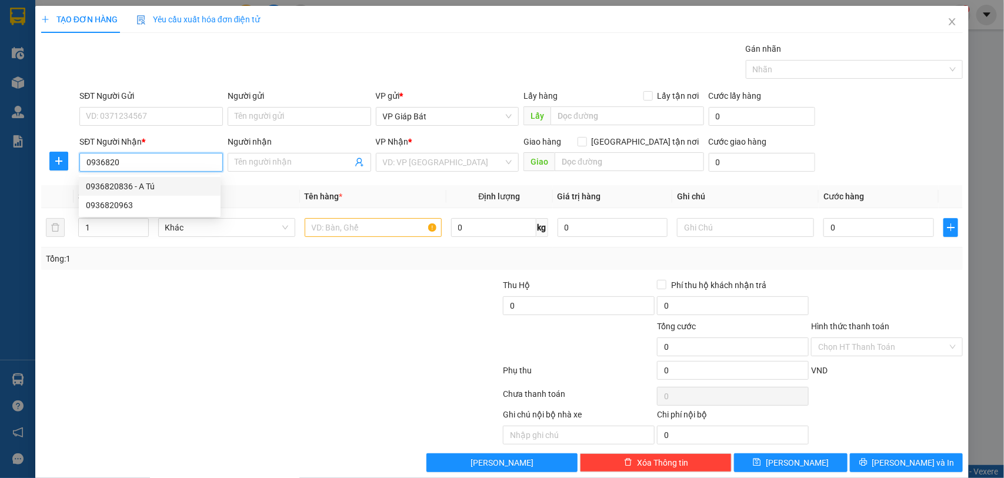 This screenshot has width=1004, height=478. Describe the element at coordinates (746, 197) in the screenshot. I see `th: Ghi chú` at that location.